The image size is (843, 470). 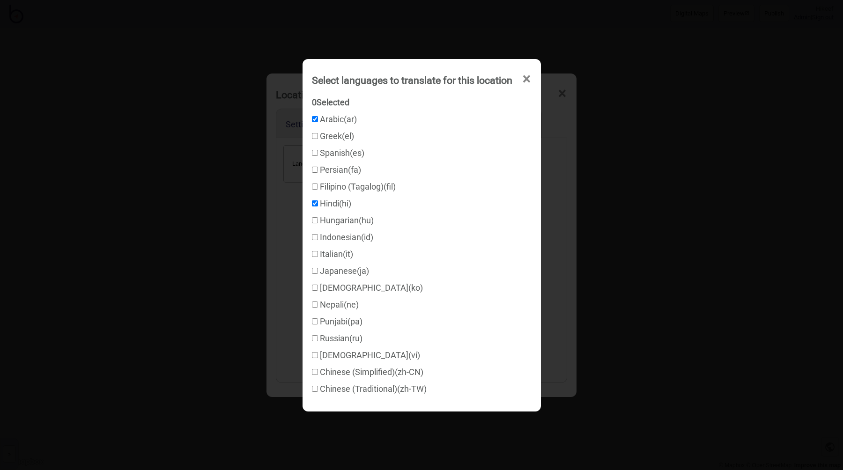 What do you see at coordinates (315, 220) in the screenshot?
I see `input: Hungarian(hu)` at bounding box center [315, 220].